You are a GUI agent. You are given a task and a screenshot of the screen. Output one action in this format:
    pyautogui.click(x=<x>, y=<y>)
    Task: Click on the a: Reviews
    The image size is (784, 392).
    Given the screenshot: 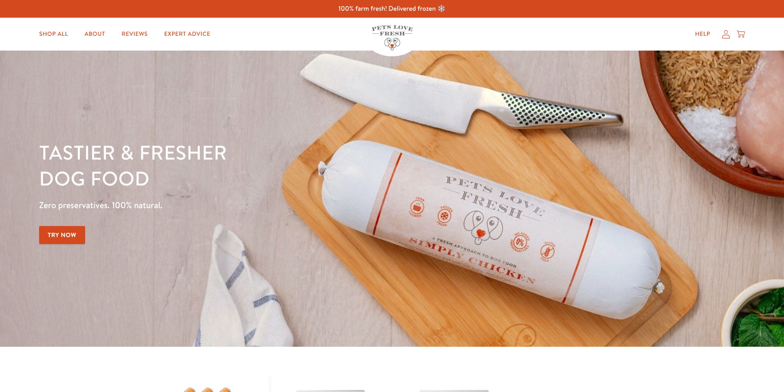 What is the action you would take?
    pyautogui.click(x=135, y=34)
    